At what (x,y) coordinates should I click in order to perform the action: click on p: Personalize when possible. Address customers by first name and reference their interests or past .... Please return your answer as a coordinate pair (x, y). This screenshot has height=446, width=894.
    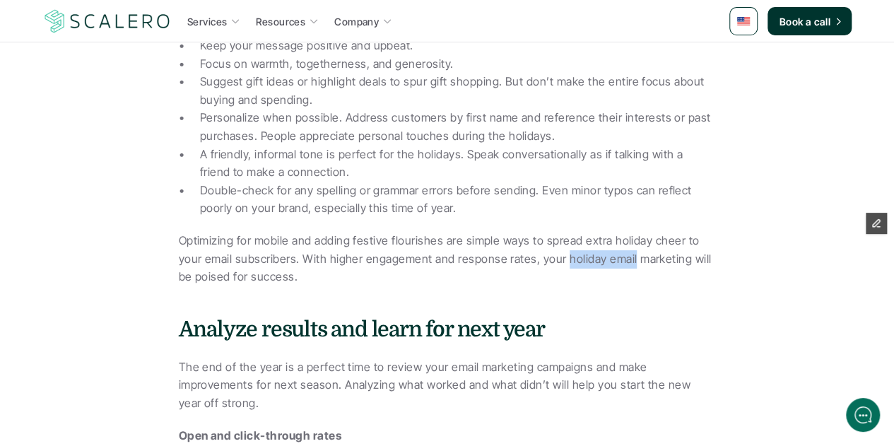
    Looking at the image, I should click on (458, 127).